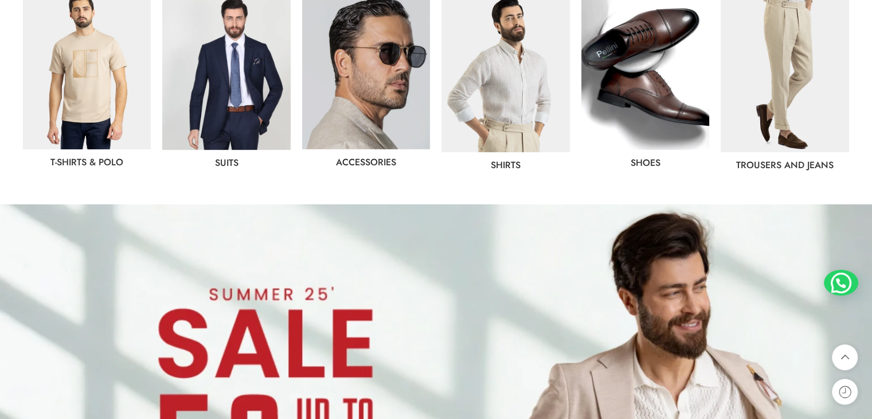 The width and height of the screenshot is (872, 419). Describe the element at coordinates (87, 162) in the screenshot. I see `a: T-Shirts & Polo` at that location.